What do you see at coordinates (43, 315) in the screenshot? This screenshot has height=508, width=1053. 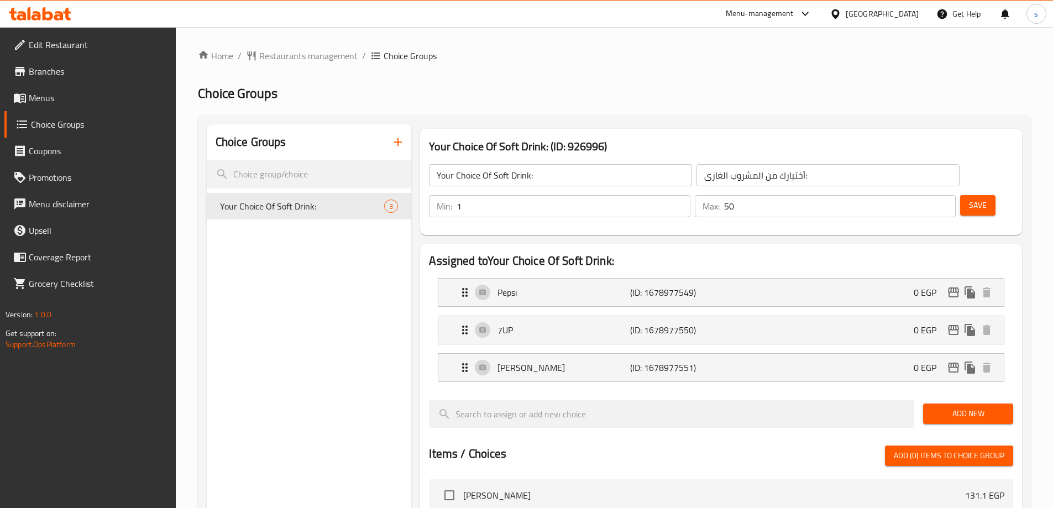 I see `span: 1.0.0` at bounding box center [43, 315].